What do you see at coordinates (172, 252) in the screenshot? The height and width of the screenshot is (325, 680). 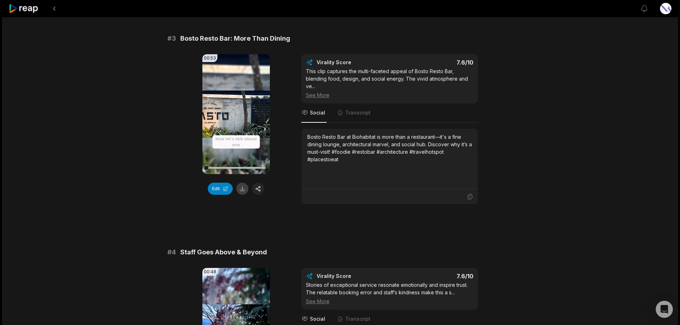 I see `span: # 4` at bounding box center [172, 252].